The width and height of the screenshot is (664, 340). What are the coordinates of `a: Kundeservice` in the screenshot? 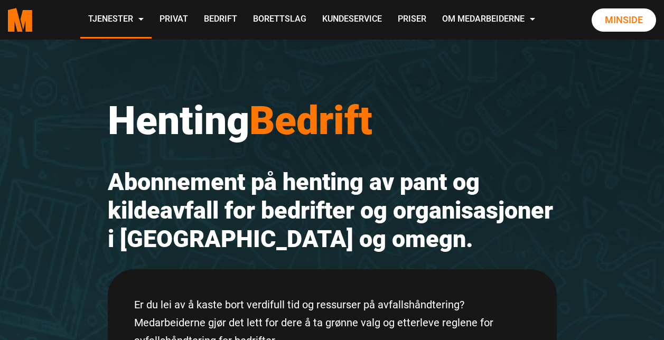 It's located at (352, 20).